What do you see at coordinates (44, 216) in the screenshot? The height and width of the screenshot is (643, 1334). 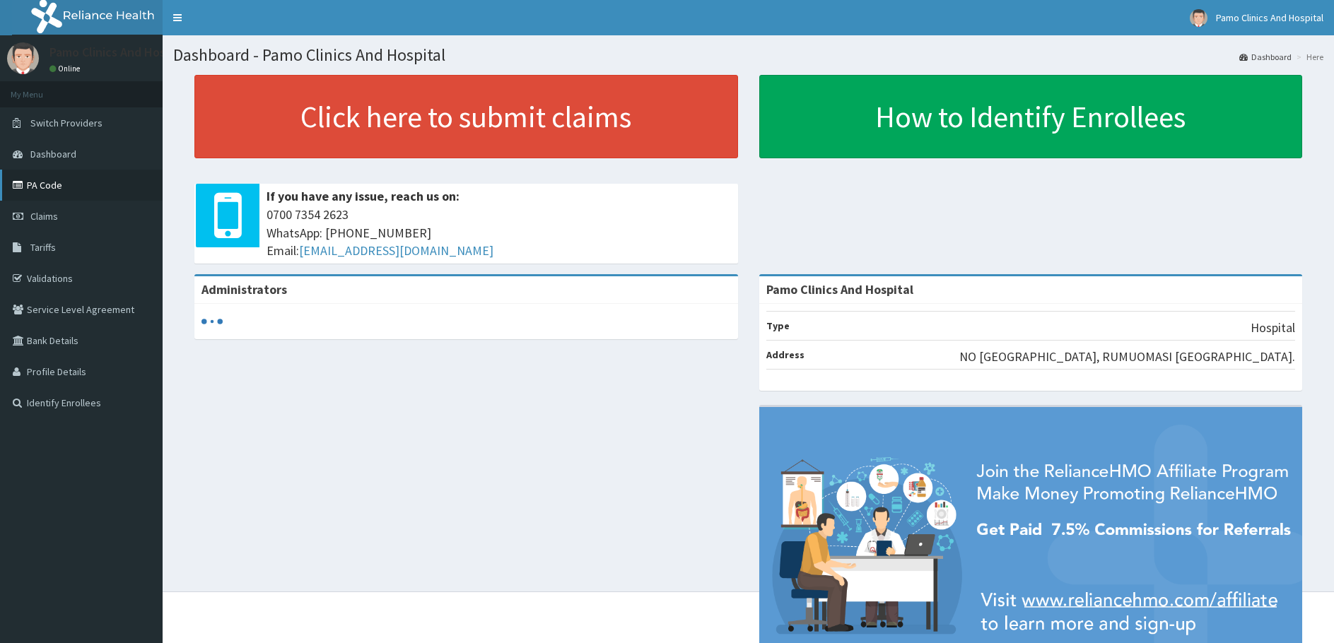 I see `span: Claims` at bounding box center [44, 216].